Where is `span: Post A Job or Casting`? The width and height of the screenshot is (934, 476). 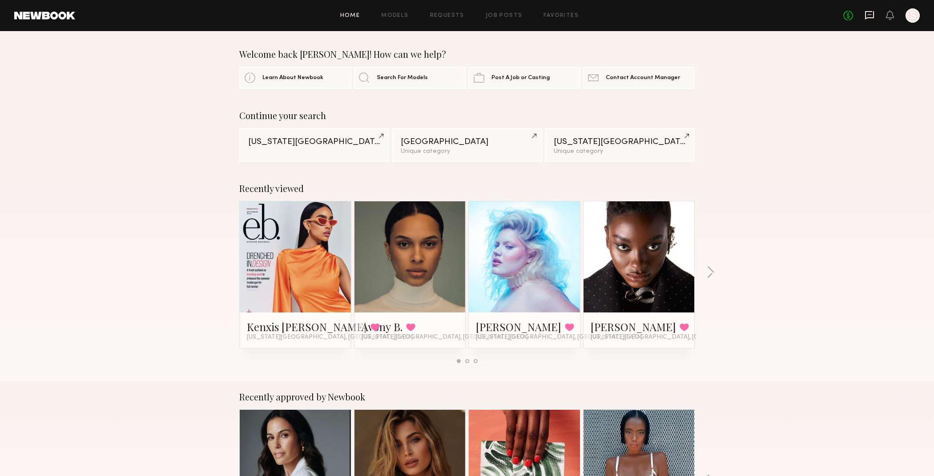
span: Post A Job or Casting is located at coordinates (520, 78).